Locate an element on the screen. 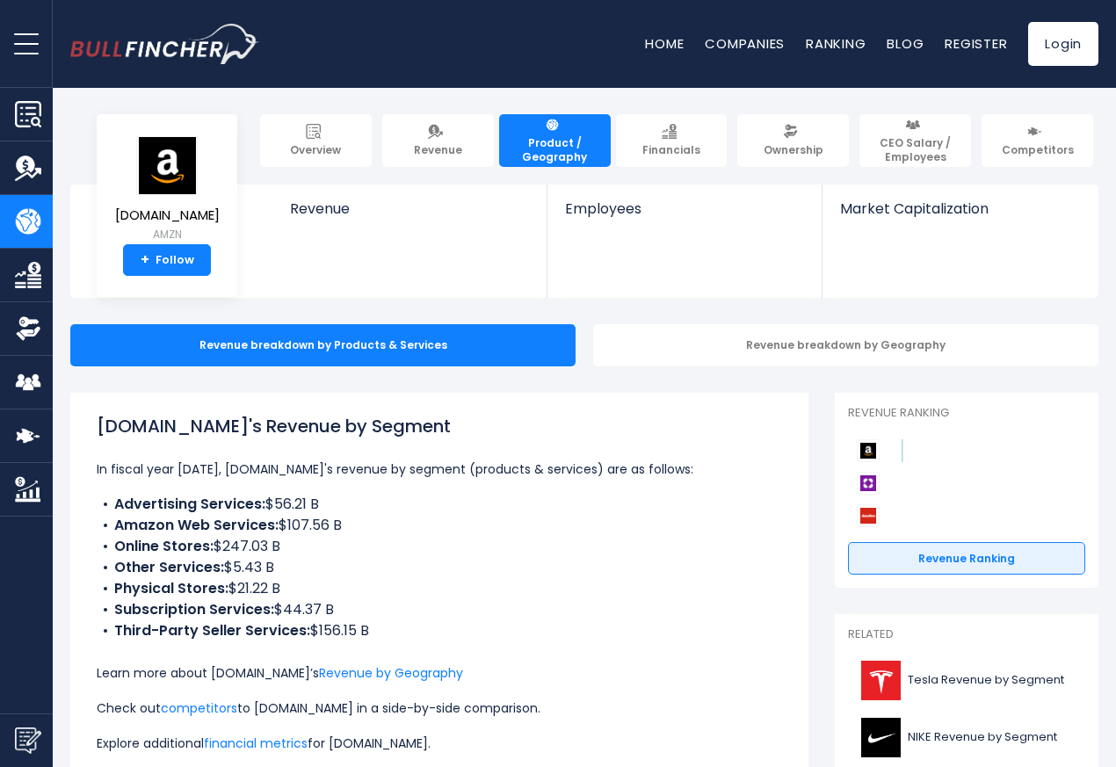  p: Related is located at coordinates (967, 635).